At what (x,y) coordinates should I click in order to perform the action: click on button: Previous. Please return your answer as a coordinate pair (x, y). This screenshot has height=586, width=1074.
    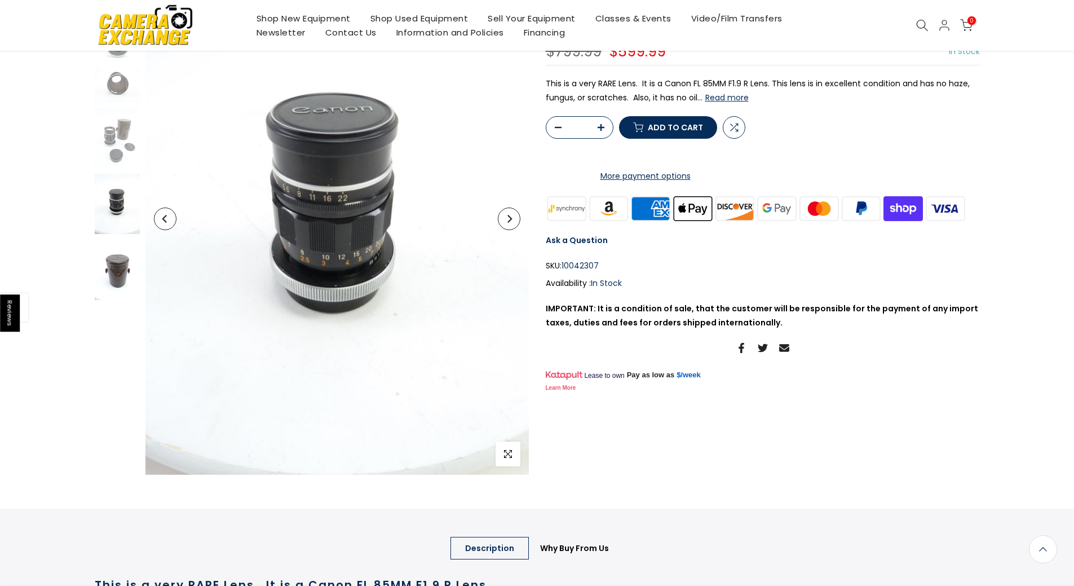
    Looking at the image, I should click on (165, 219).